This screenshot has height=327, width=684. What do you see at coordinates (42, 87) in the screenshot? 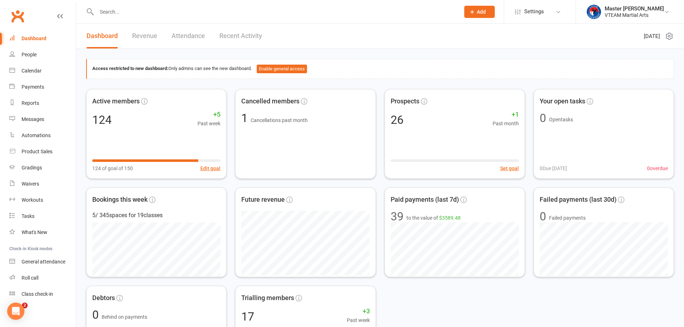
I see `a: Payments` at bounding box center [42, 87].